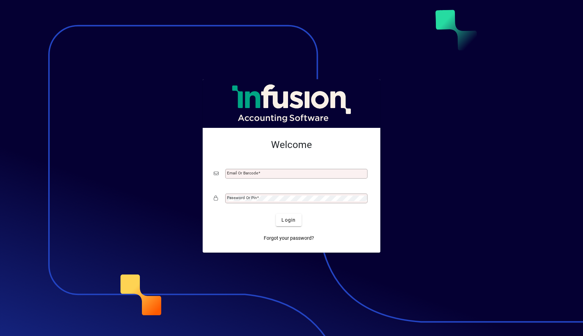 This screenshot has width=583, height=336. I want to click on button: Login, so click(289, 220).